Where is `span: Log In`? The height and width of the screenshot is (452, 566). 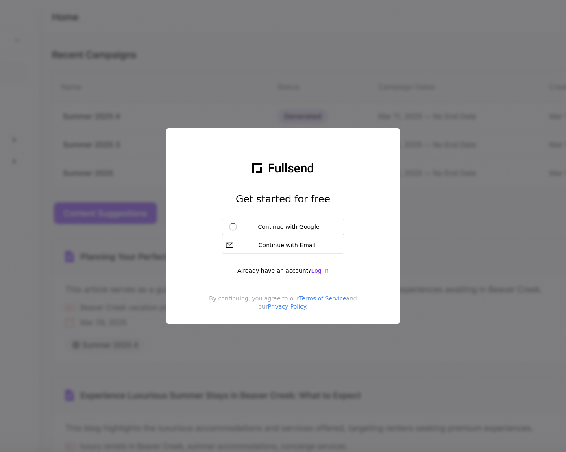
span: Log In is located at coordinates (320, 271).